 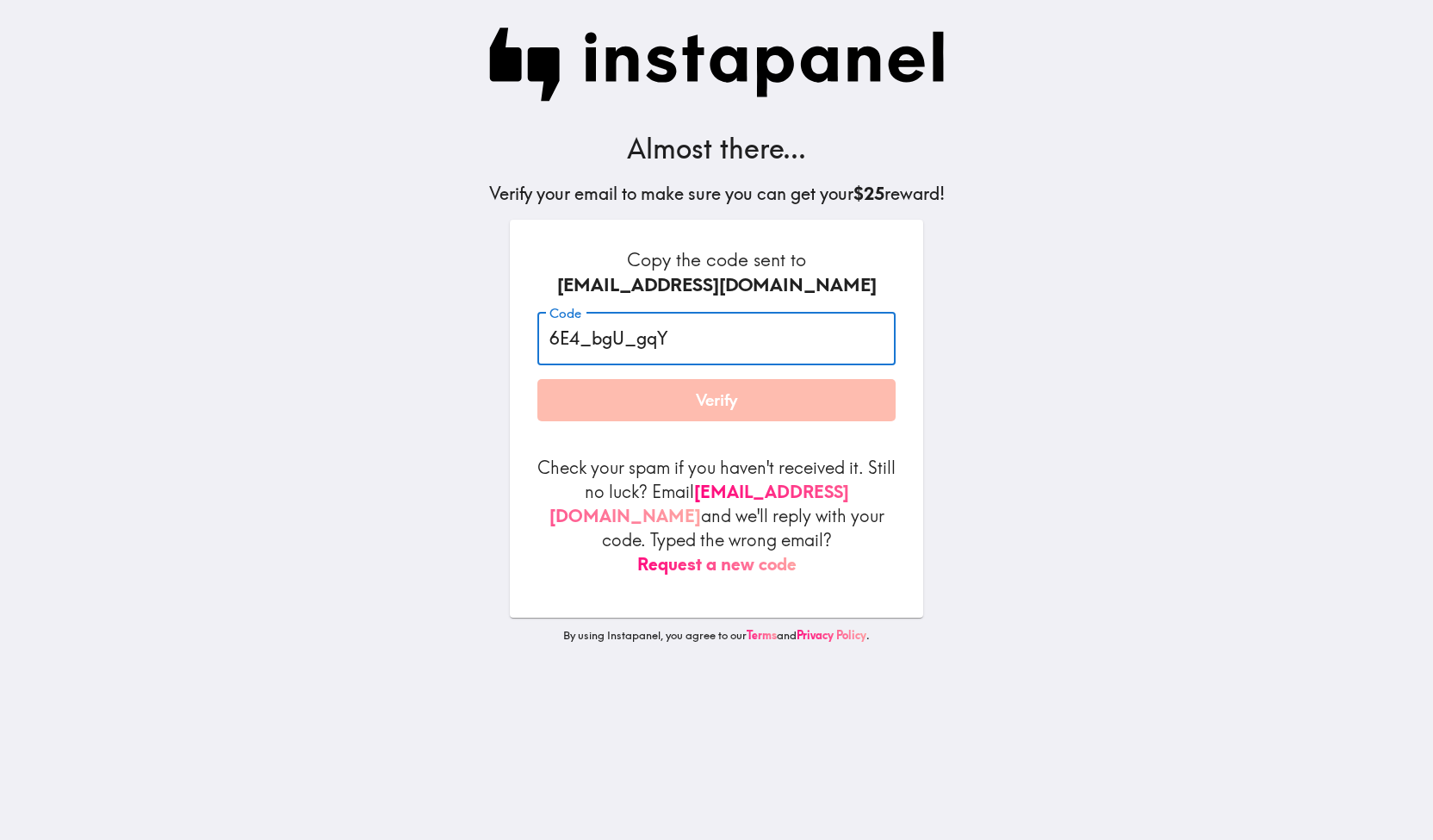 What do you see at coordinates (869, 193) in the screenshot?
I see `b: $25` at bounding box center [869, 193].